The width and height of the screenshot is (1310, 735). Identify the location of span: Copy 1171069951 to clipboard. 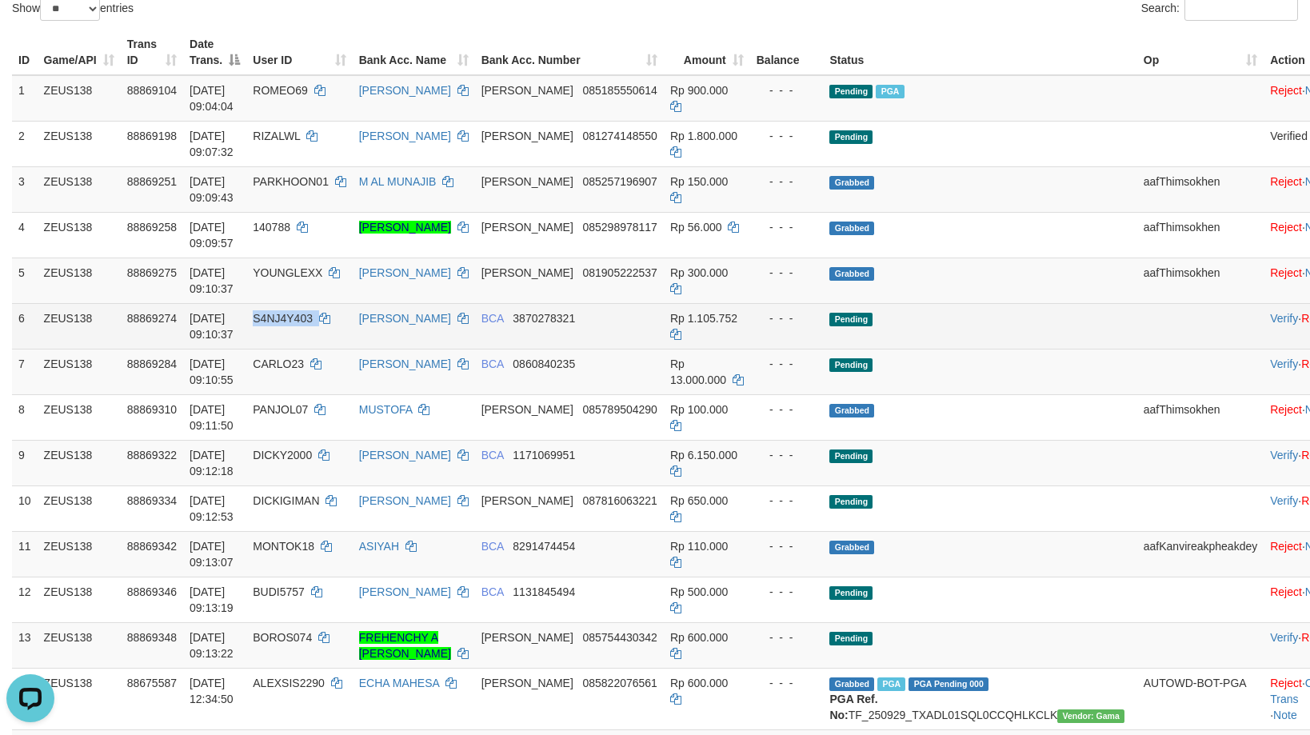
(544, 455).